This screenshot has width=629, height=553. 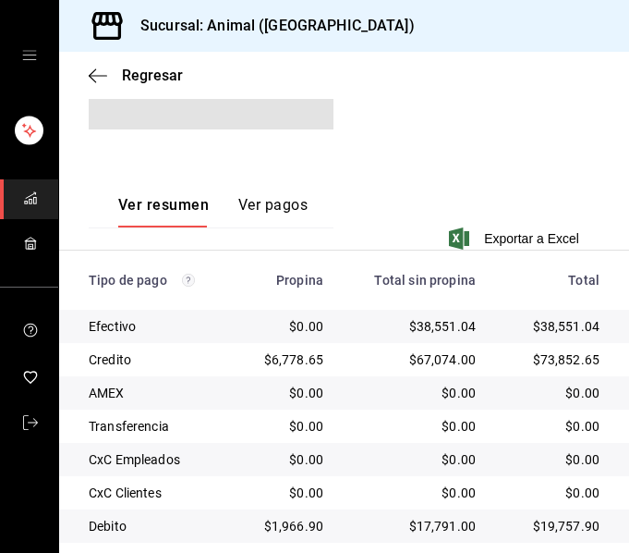 I want to click on div: $17,791.00, so click(x=414, y=526).